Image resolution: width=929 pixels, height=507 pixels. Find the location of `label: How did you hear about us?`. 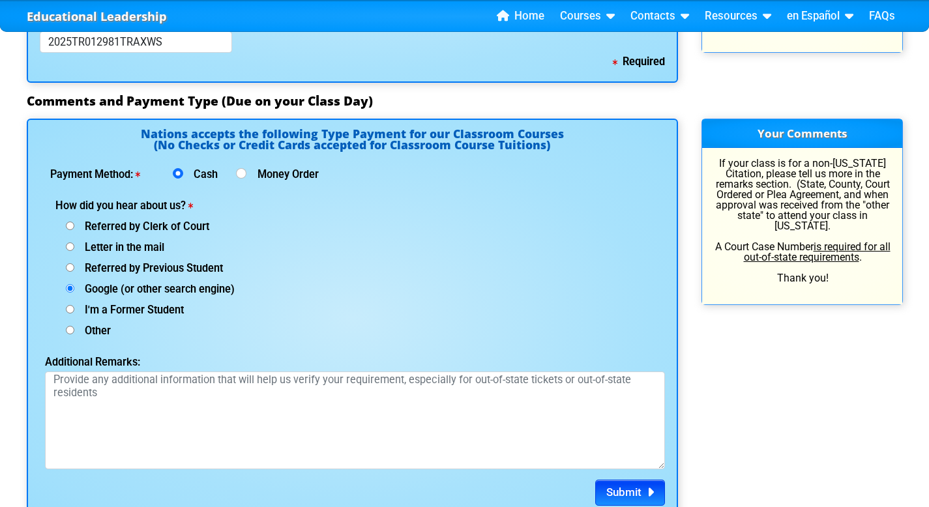

label: How did you hear about us? is located at coordinates (157, 206).